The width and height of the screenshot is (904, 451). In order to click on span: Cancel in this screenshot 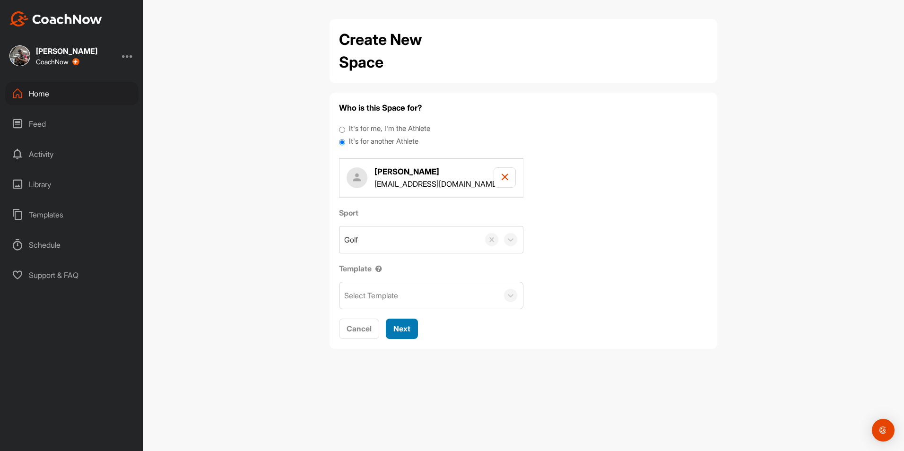, I will do `click(359, 328)`.